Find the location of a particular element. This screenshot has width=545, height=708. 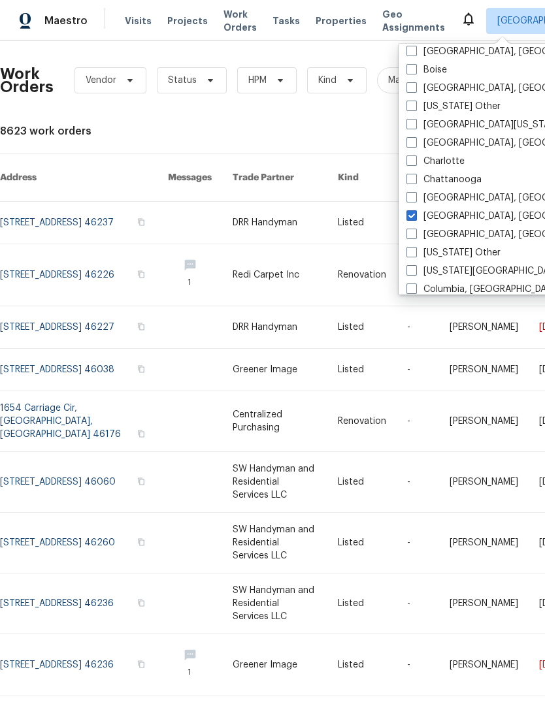

td: Redi Carpet Inc is located at coordinates (274, 275).